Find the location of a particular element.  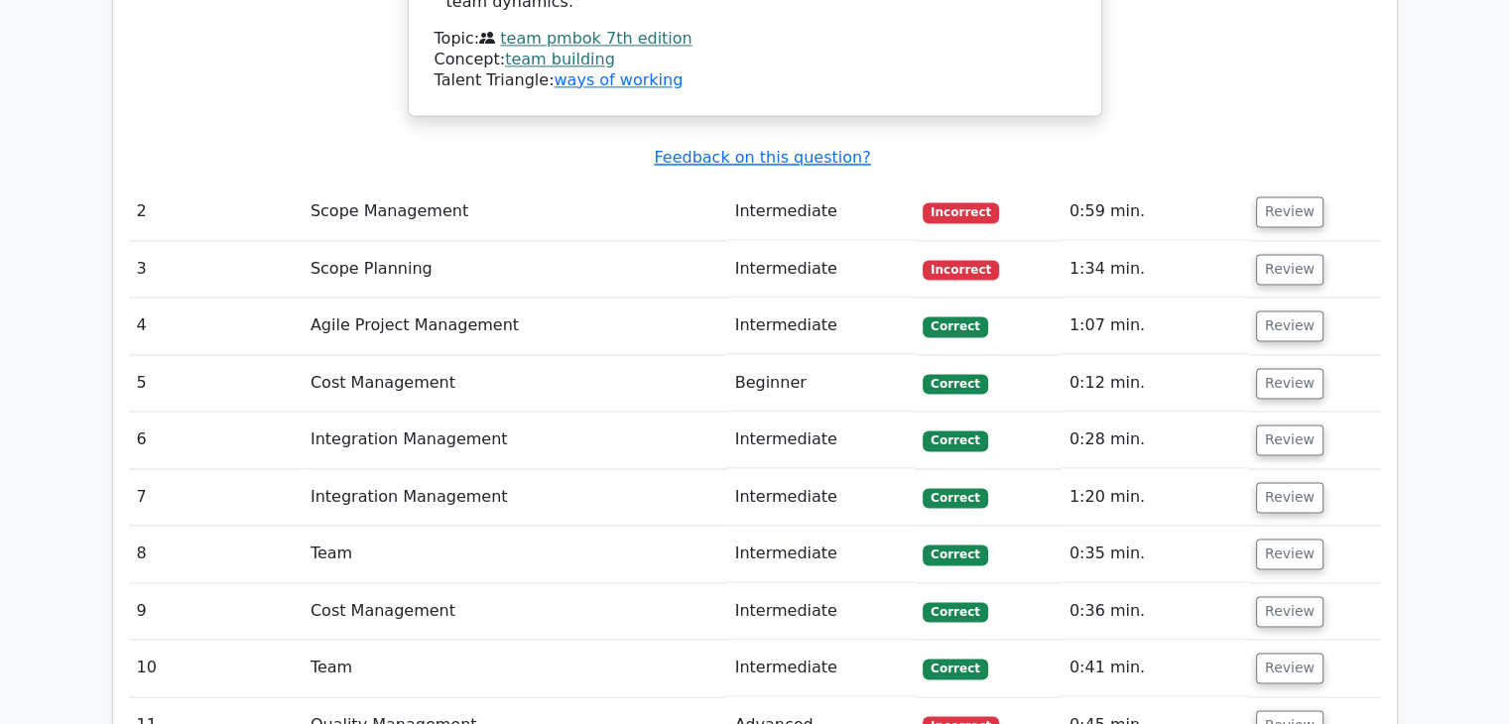

td: Agile Project Management is located at coordinates (515, 325).